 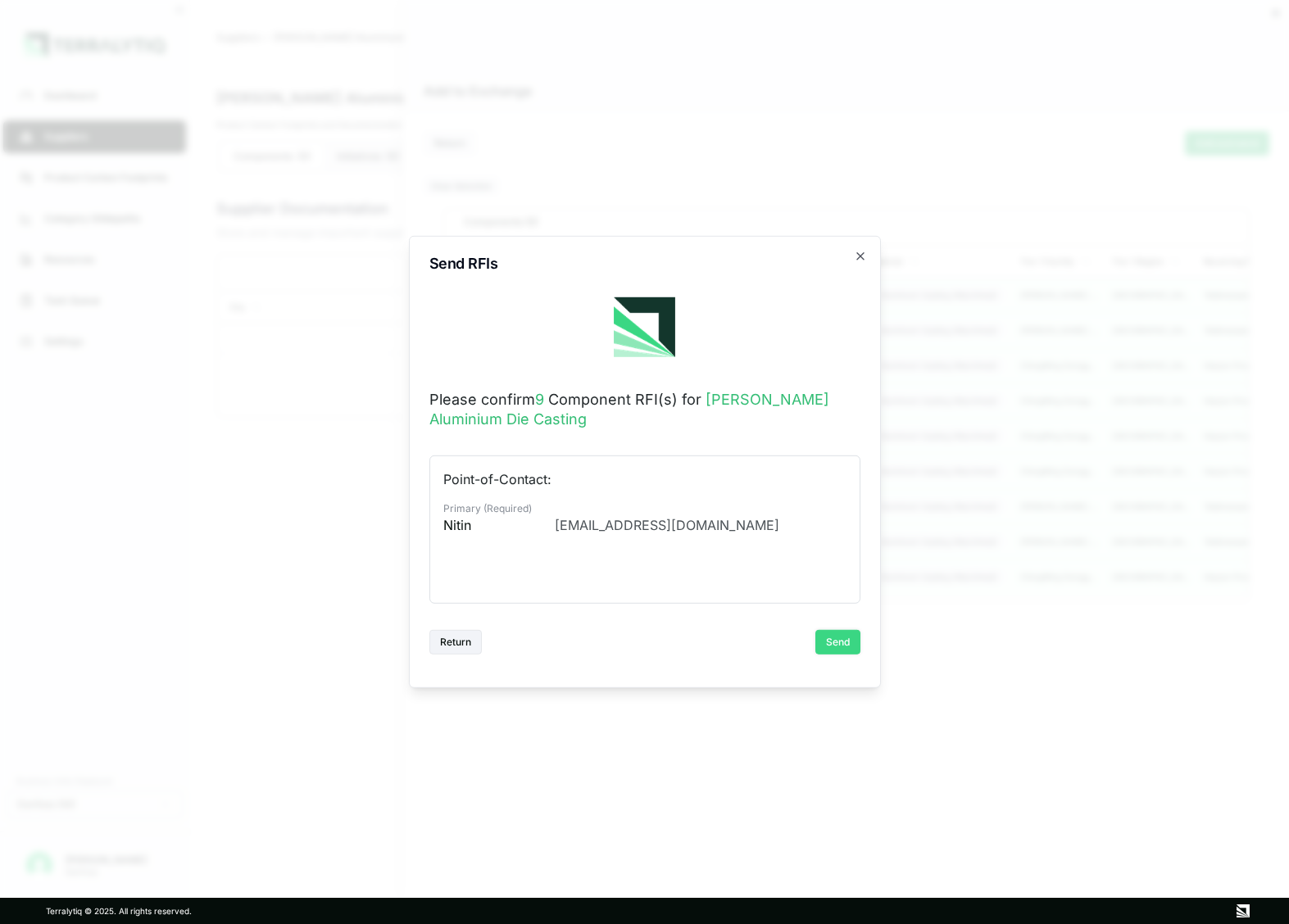 What do you see at coordinates (644, 479) in the screenshot?
I see `div: Point-of-Contact:` at bounding box center [644, 479].